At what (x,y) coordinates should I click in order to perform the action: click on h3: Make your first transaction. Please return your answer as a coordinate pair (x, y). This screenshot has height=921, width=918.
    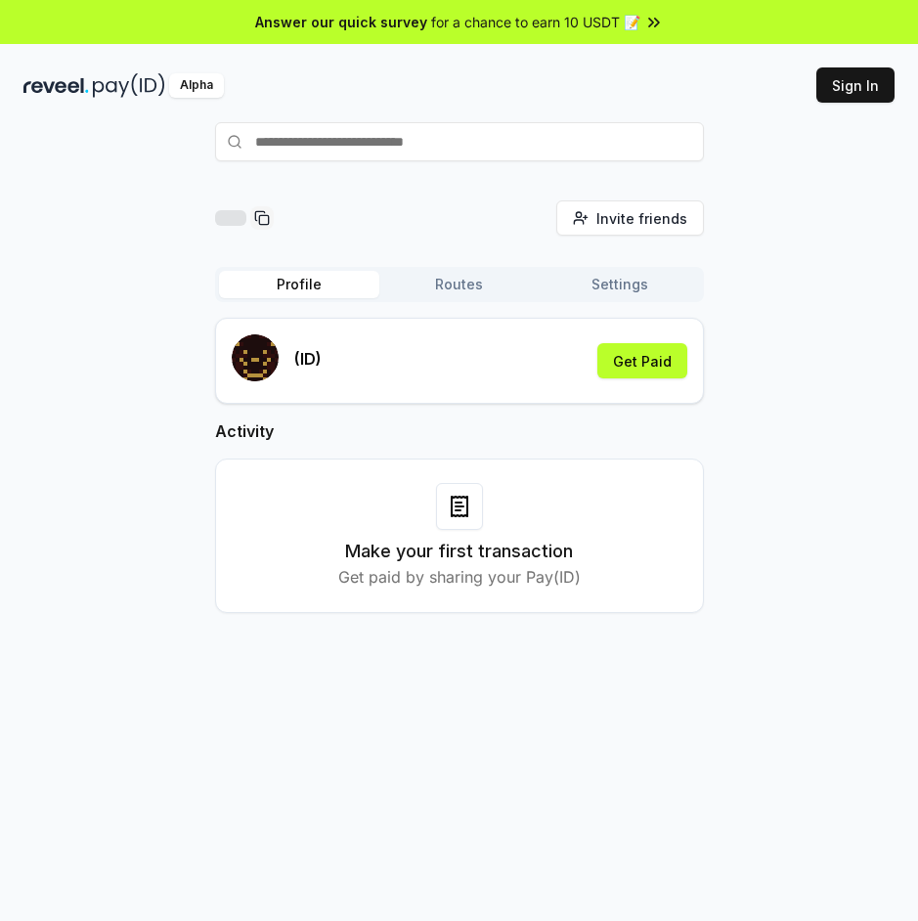
    Looking at the image, I should click on (459, 552).